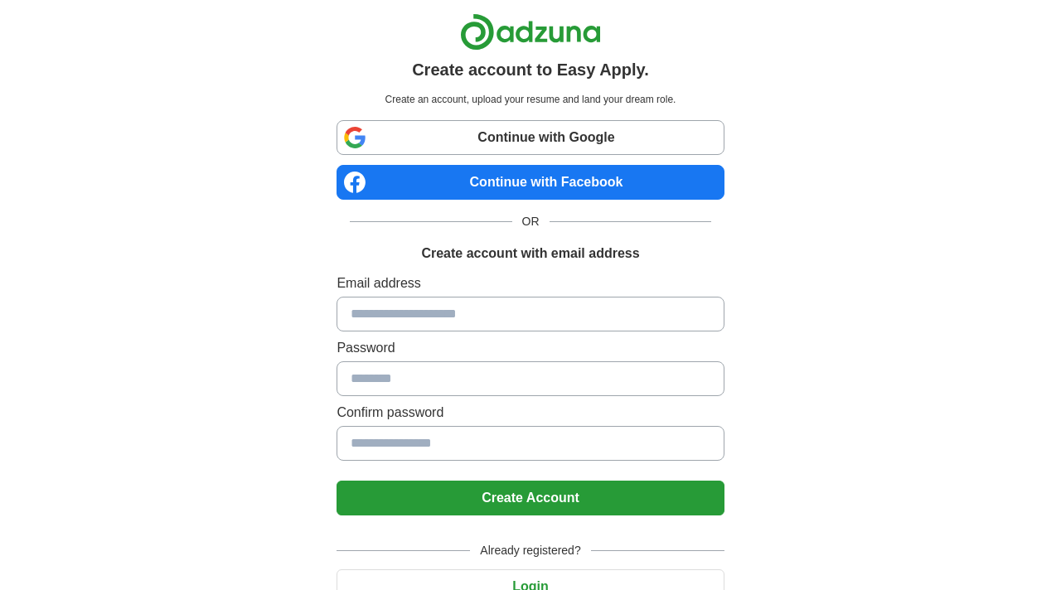  I want to click on span: OR, so click(530, 221).